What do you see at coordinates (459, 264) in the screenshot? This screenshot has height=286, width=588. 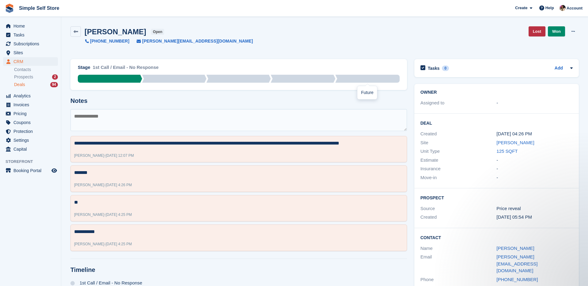 I see `div: Email` at bounding box center [459, 264].